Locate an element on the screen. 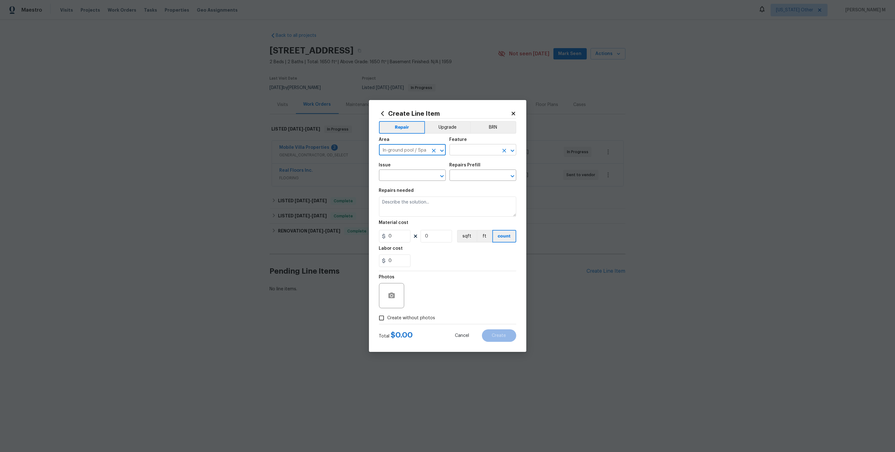 The width and height of the screenshot is (895, 452). h5: Repairs needed is located at coordinates (396, 191).